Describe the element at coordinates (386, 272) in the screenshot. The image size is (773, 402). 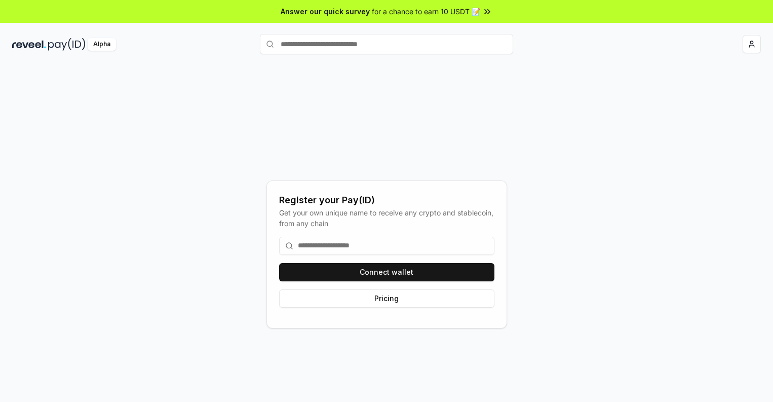
I see `button: Connect wallet` at that location.